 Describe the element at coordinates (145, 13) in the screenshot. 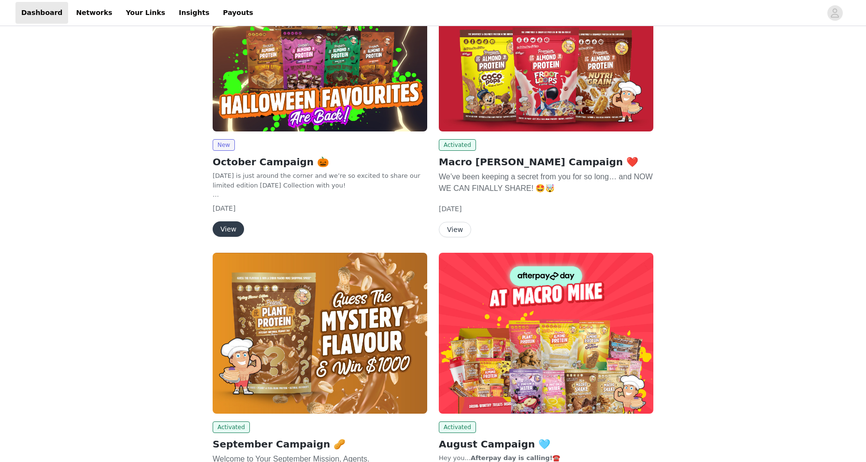

I see `a: Your Links` at that location.